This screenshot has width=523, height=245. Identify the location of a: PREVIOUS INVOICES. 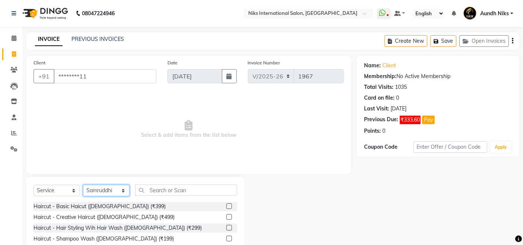
(97, 39).